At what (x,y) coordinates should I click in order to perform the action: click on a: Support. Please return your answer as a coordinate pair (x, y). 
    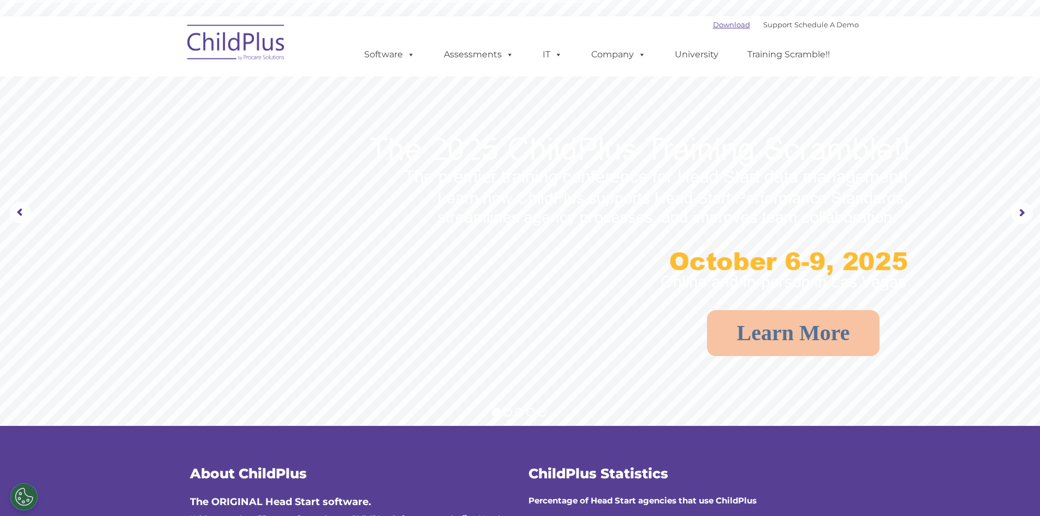
    Looking at the image, I should click on (778, 25).